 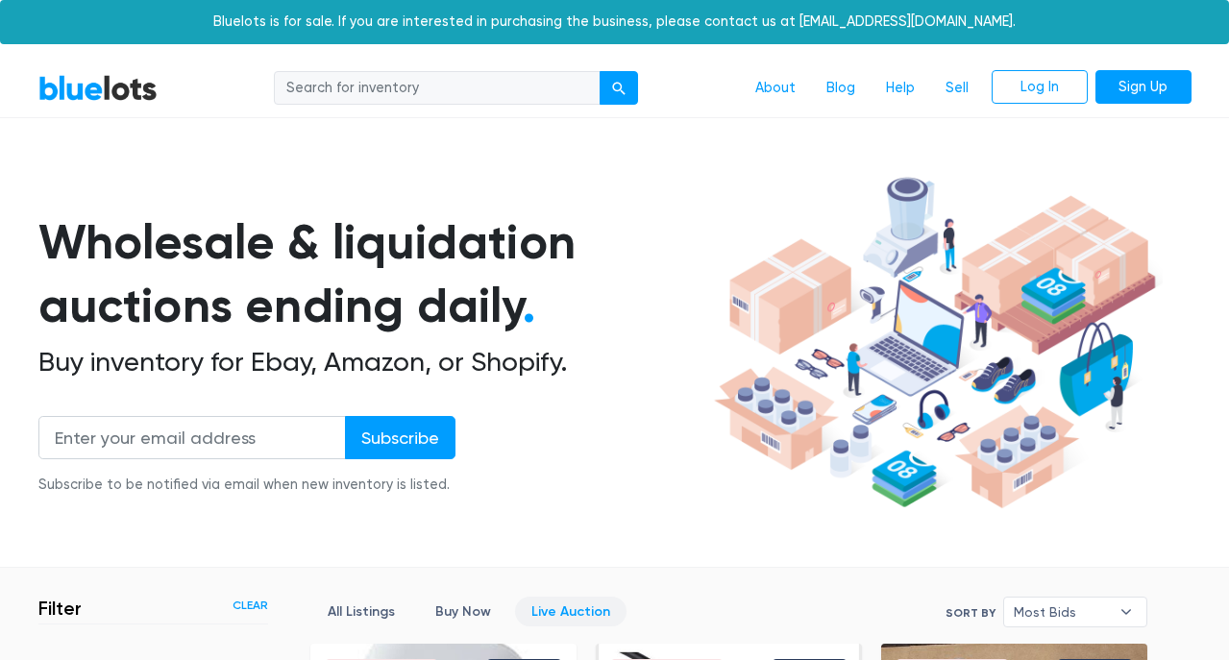 I want to click on a: All Listings, so click(x=361, y=611).